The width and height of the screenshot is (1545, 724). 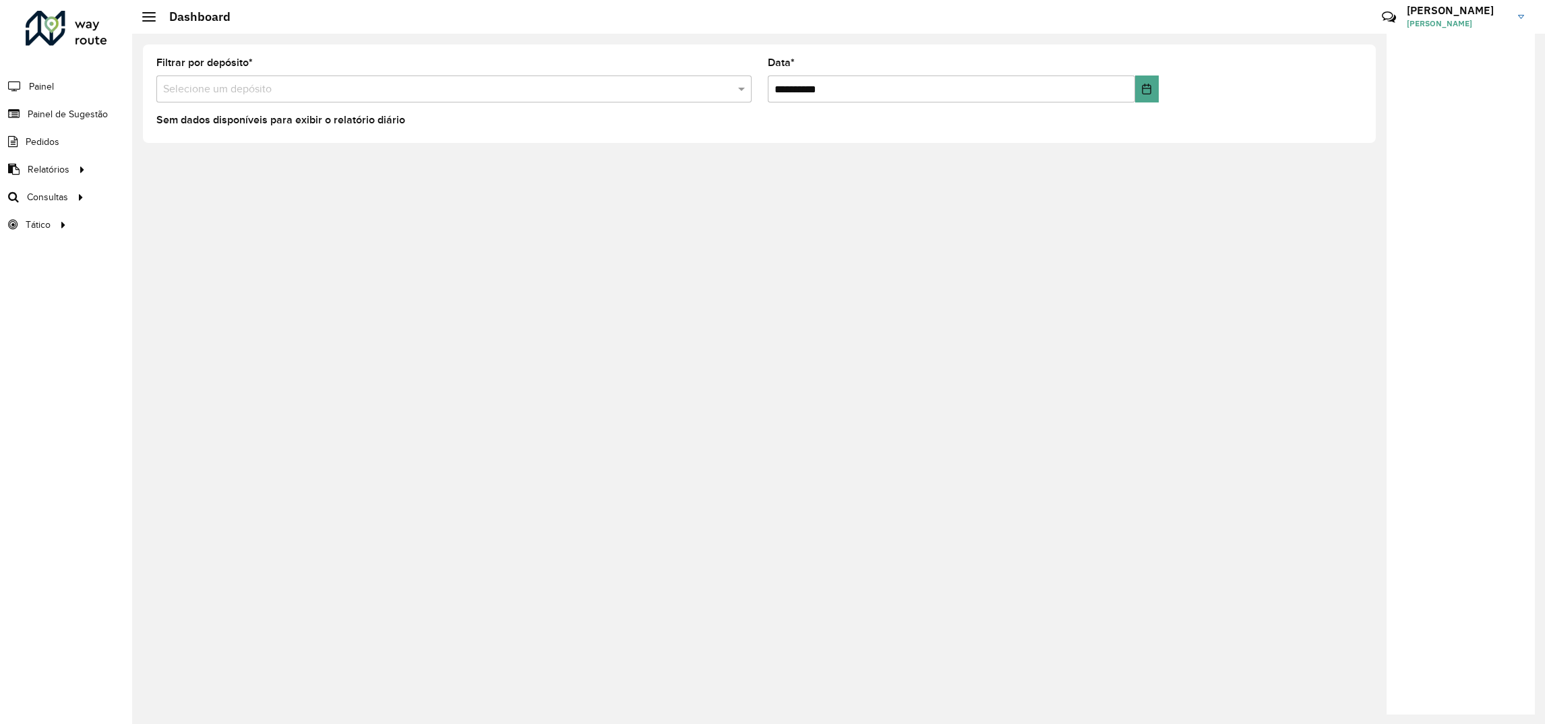 What do you see at coordinates (67, 114) in the screenshot?
I see `span: Painel de Sugestão` at bounding box center [67, 114].